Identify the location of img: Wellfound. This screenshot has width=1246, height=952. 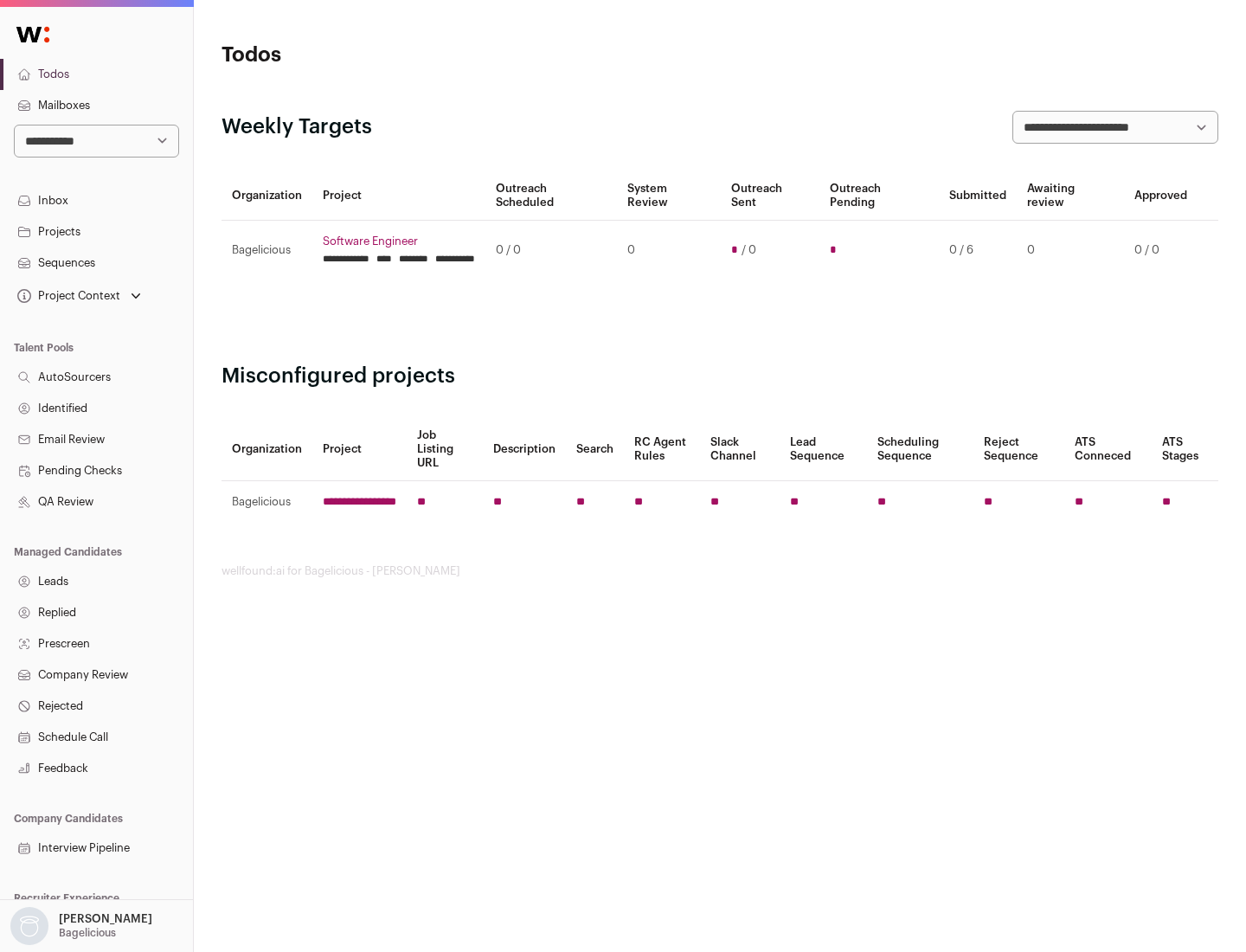
(33, 34).